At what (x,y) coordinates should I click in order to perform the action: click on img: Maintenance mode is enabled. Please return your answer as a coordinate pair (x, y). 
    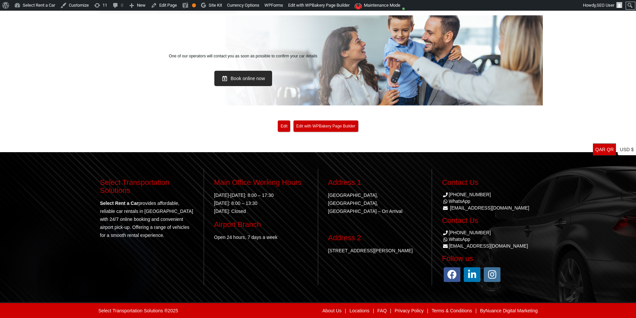
    Looking at the image, I should click on (359, 6).